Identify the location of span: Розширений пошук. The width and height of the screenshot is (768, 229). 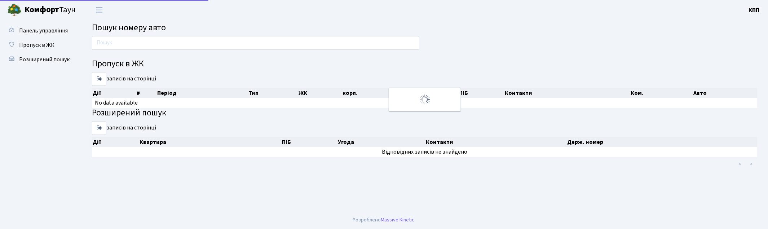
(44, 60).